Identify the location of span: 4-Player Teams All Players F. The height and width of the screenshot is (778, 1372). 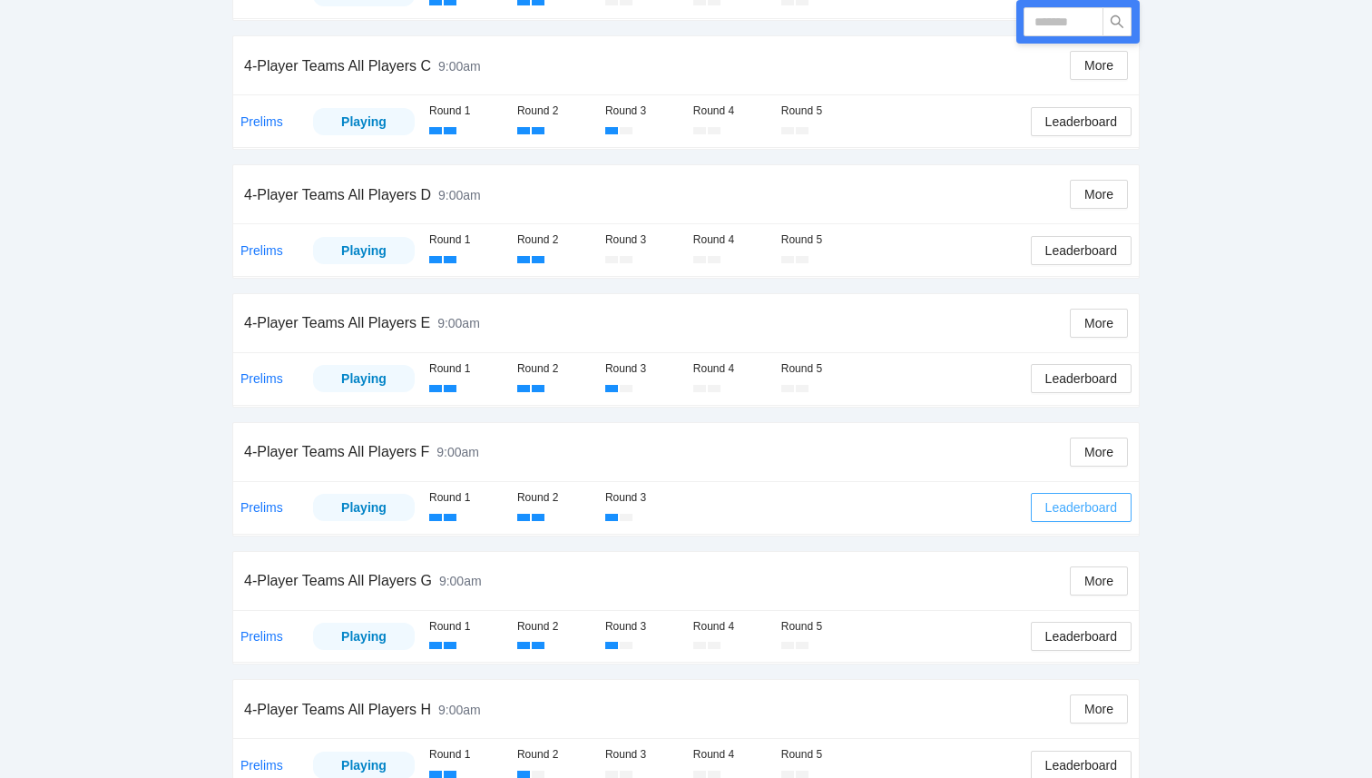
(337, 451).